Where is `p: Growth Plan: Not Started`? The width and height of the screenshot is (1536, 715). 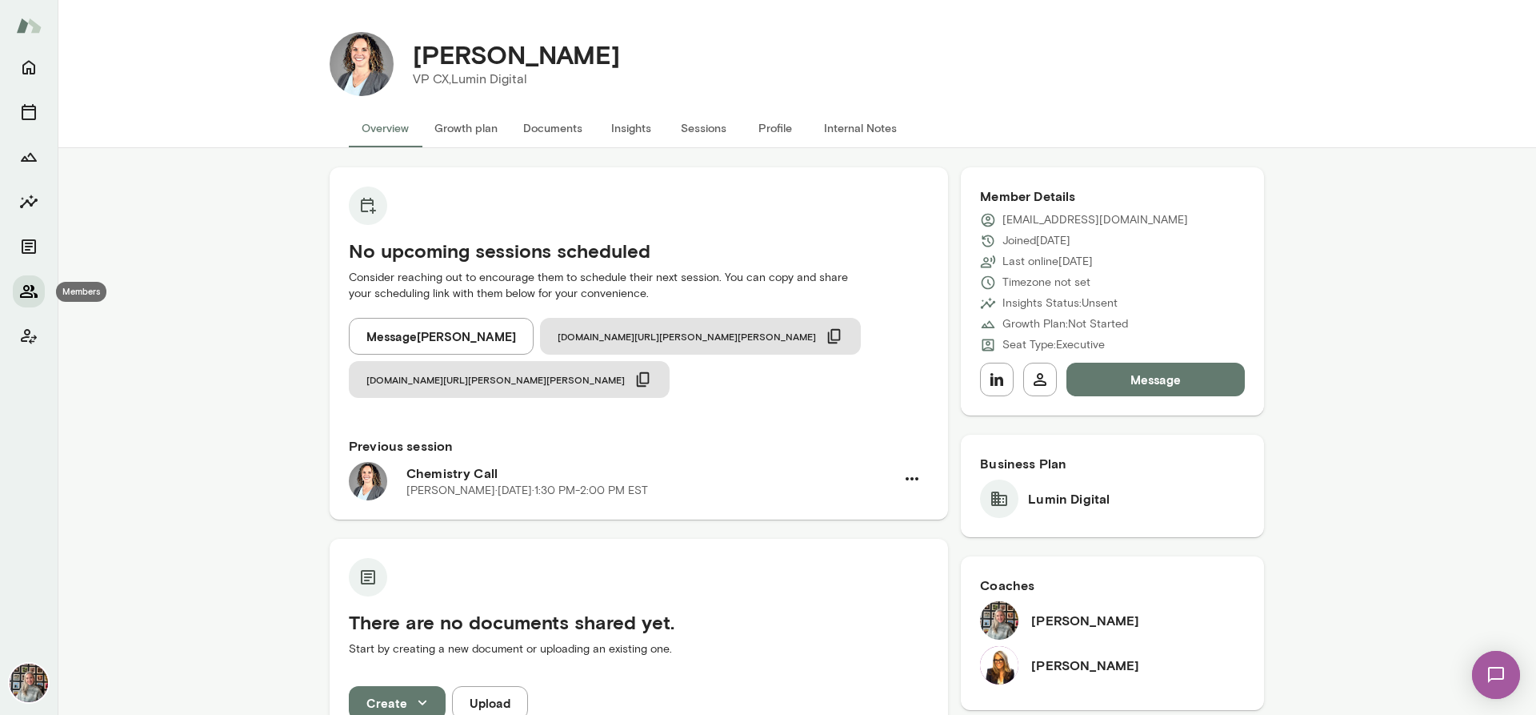
p: Growth Plan: Not Started is located at coordinates (1065, 324).